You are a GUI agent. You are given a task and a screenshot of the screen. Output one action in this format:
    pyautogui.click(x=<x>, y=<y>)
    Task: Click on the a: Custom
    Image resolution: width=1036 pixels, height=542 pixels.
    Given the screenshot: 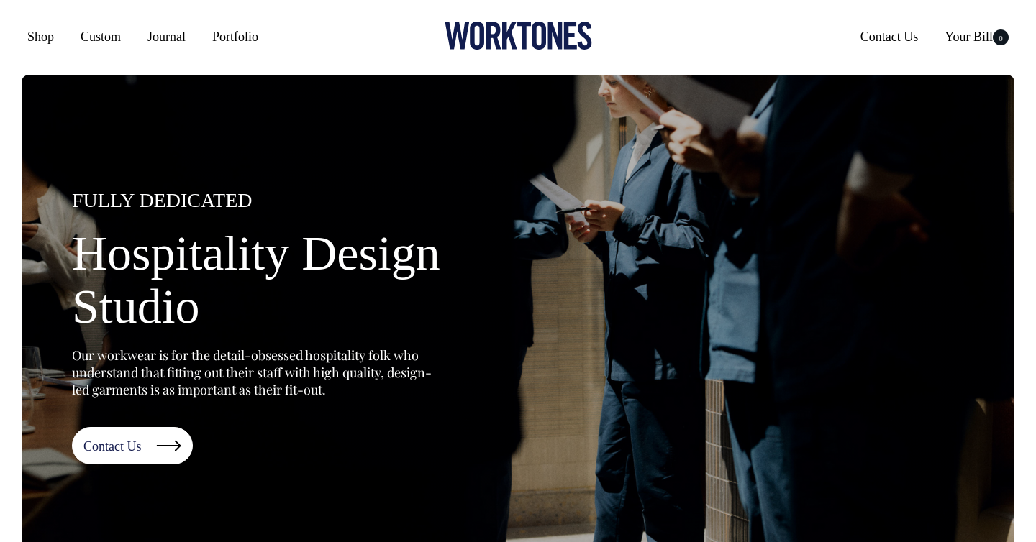 What is the action you would take?
    pyautogui.click(x=101, y=37)
    